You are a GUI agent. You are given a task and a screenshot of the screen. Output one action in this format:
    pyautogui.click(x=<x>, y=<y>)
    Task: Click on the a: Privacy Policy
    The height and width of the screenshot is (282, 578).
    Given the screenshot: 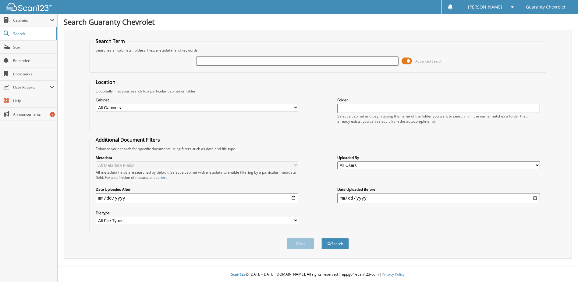 What is the action you would take?
    pyautogui.click(x=393, y=274)
    